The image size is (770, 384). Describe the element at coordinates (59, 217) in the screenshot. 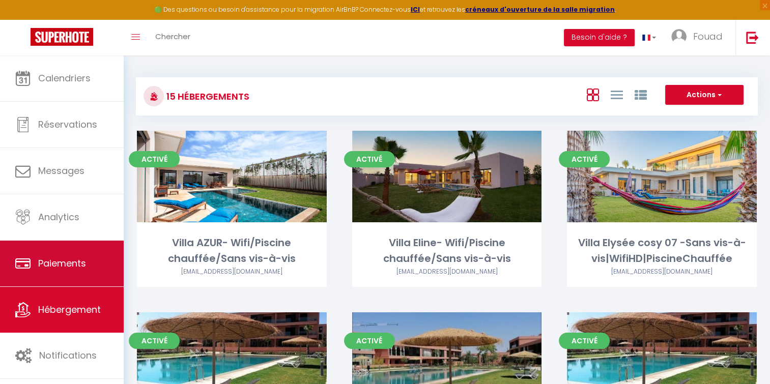

I see `span: Analytics` at that location.